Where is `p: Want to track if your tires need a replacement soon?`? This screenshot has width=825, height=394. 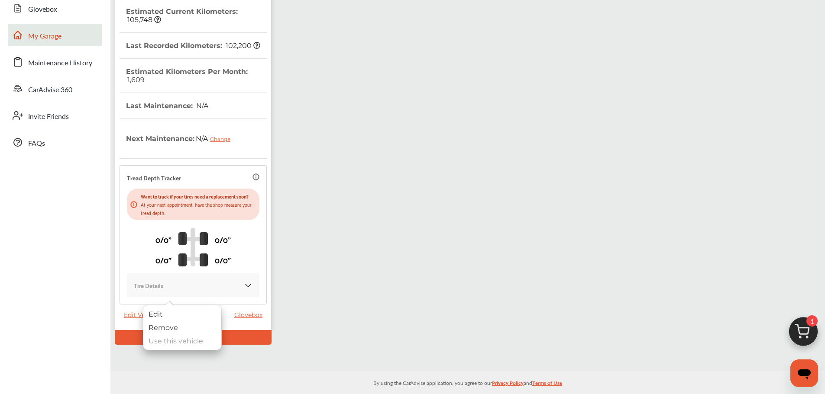 p: Want to track if your tires need a replacement soon? is located at coordinates (198, 196).